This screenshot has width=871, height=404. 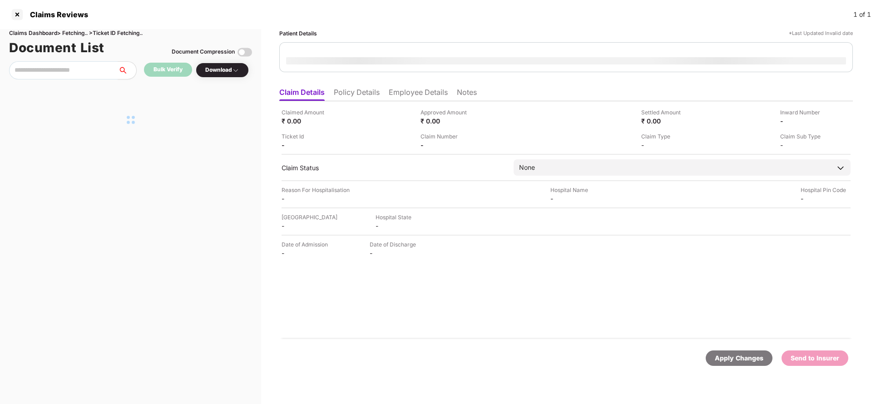 I want to click on div: Claim Type, so click(x=666, y=136).